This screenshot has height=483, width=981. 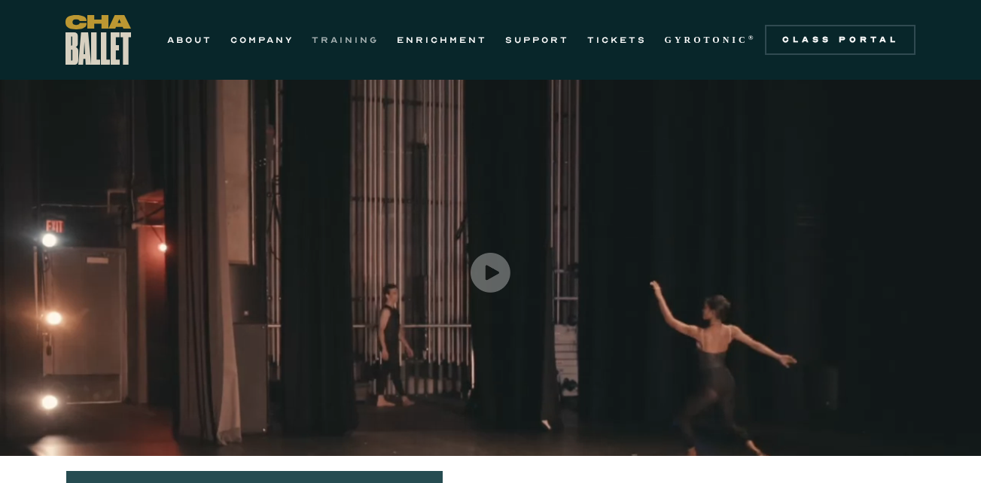 I want to click on a: TRAINING, so click(x=345, y=40).